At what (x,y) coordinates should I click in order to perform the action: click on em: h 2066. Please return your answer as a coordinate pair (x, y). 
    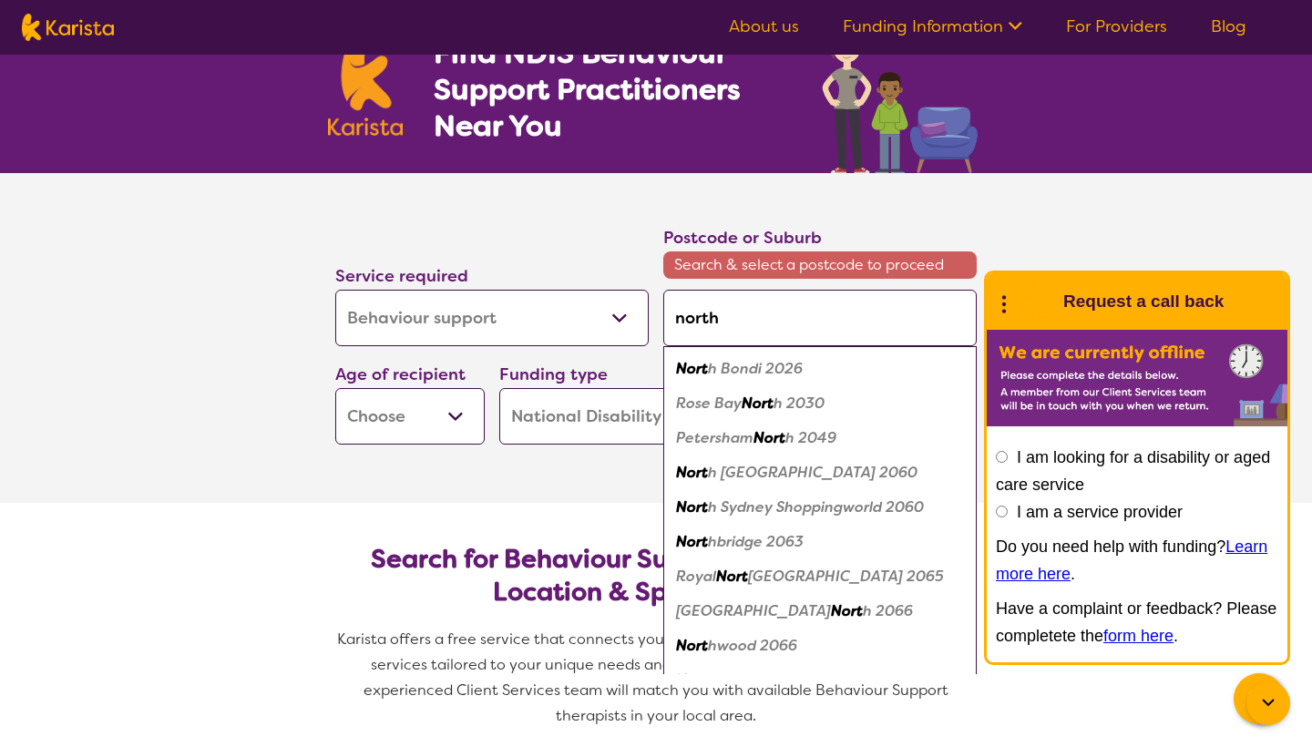
    Looking at the image, I should click on (887, 610).